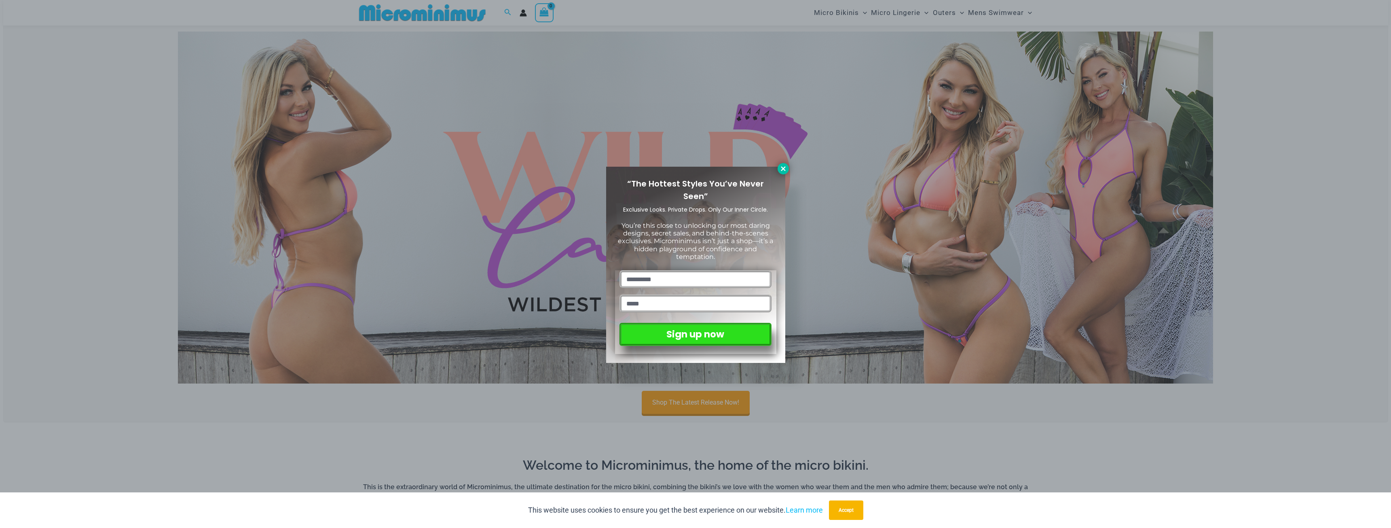 The image size is (1391, 528). I want to click on span: “The Hottest Styles You’ve Never Seen”, so click(695, 190).